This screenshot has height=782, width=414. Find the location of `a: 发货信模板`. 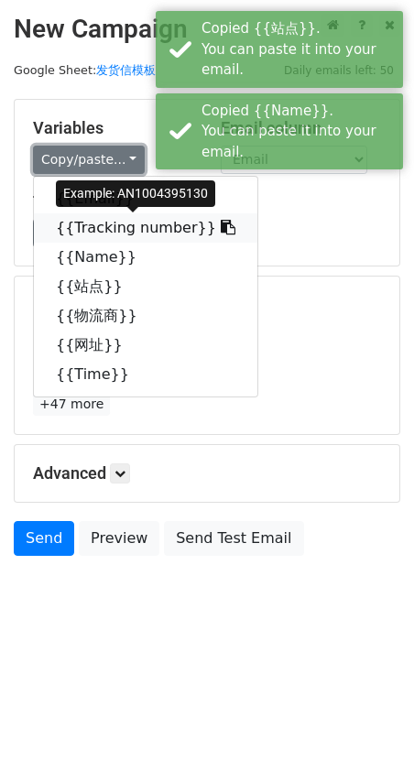

a: 发货信模板 is located at coordinates (125, 70).